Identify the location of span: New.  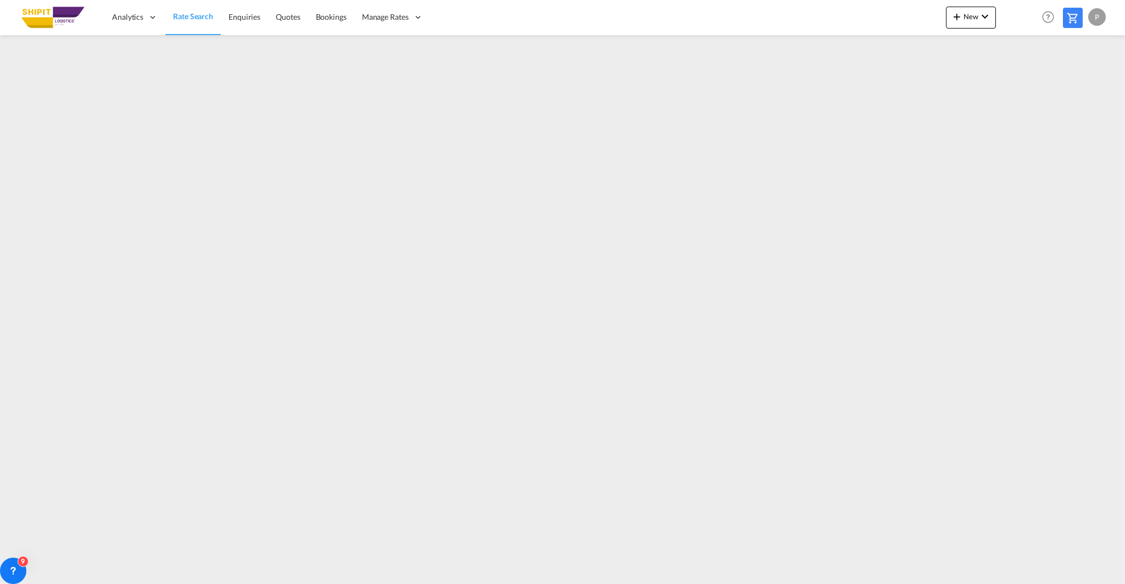
(971, 16).